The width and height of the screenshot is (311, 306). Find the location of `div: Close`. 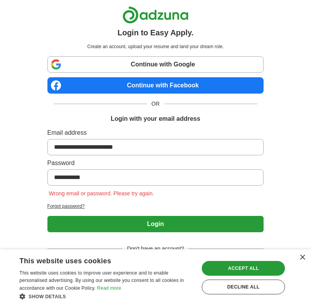

div: Close is located at coordinates (302, 258).